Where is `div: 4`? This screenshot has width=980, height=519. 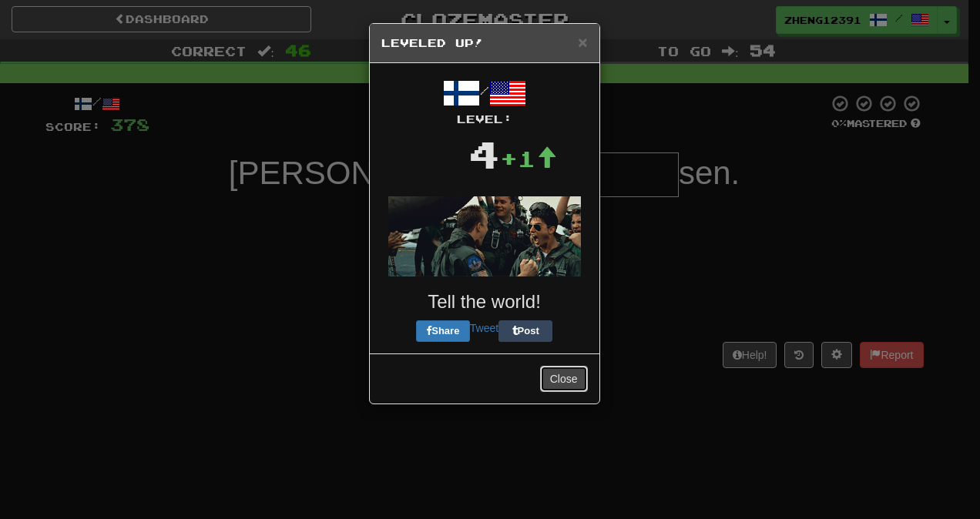
div: 4 is located at coordinates (484, 154).